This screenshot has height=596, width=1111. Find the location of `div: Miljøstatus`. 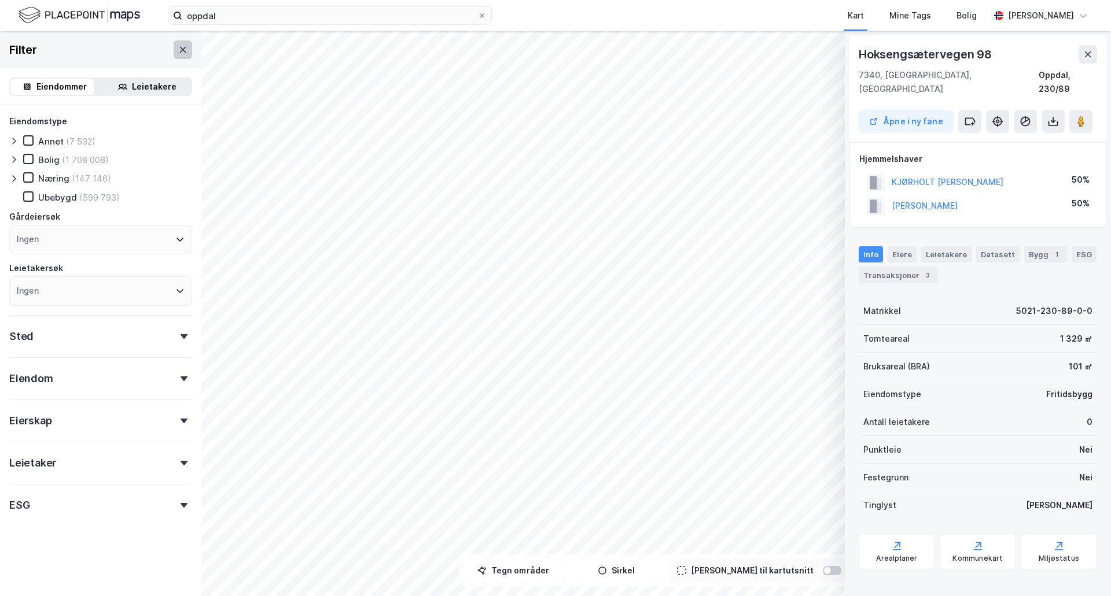

div: Miljøstatus is located at coordinates (1058, 559).